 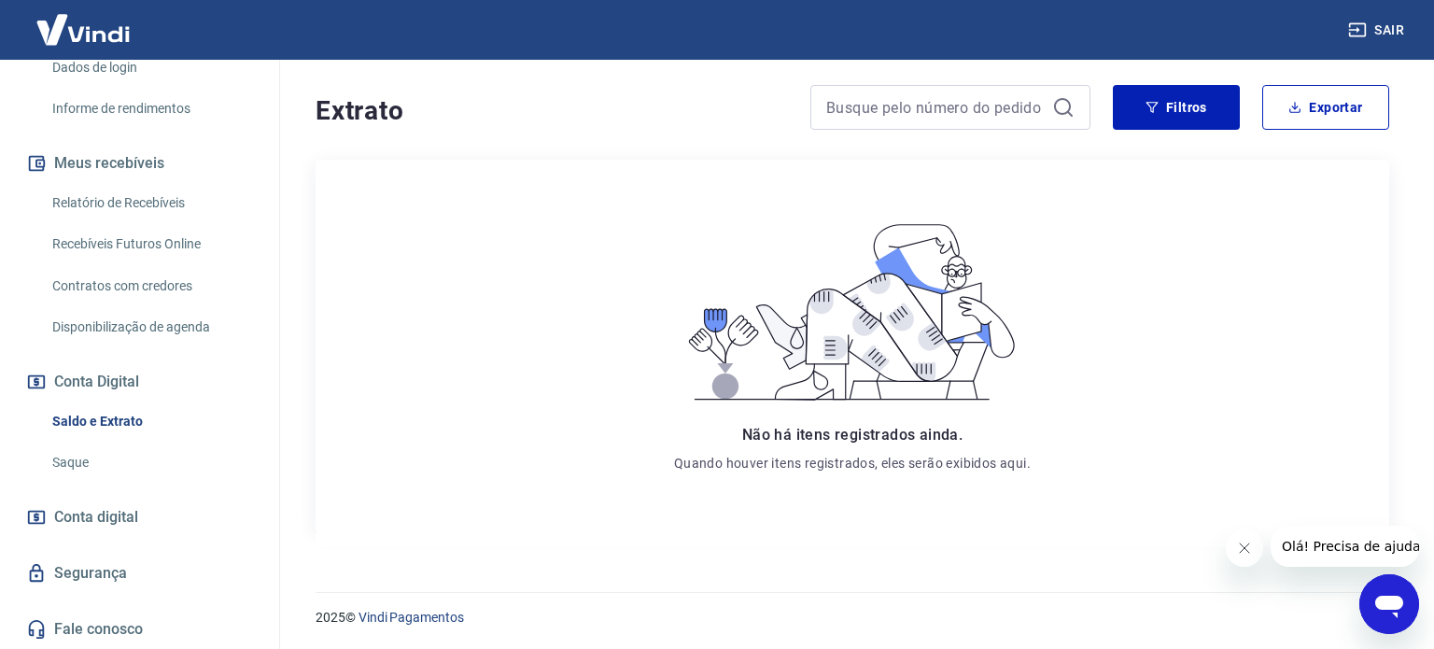 I want to click on a: Segurança, so click(x=139, y=573).